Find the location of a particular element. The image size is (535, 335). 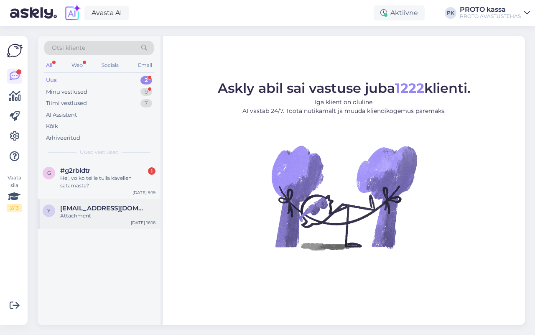

div: Vaata siia is located at coordinates (14, 193).